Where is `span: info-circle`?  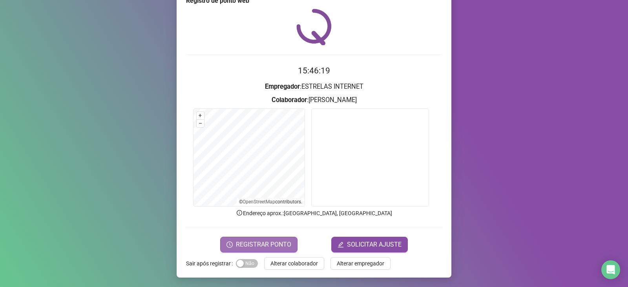 span: info-circle is located at coordinates (239, 213).